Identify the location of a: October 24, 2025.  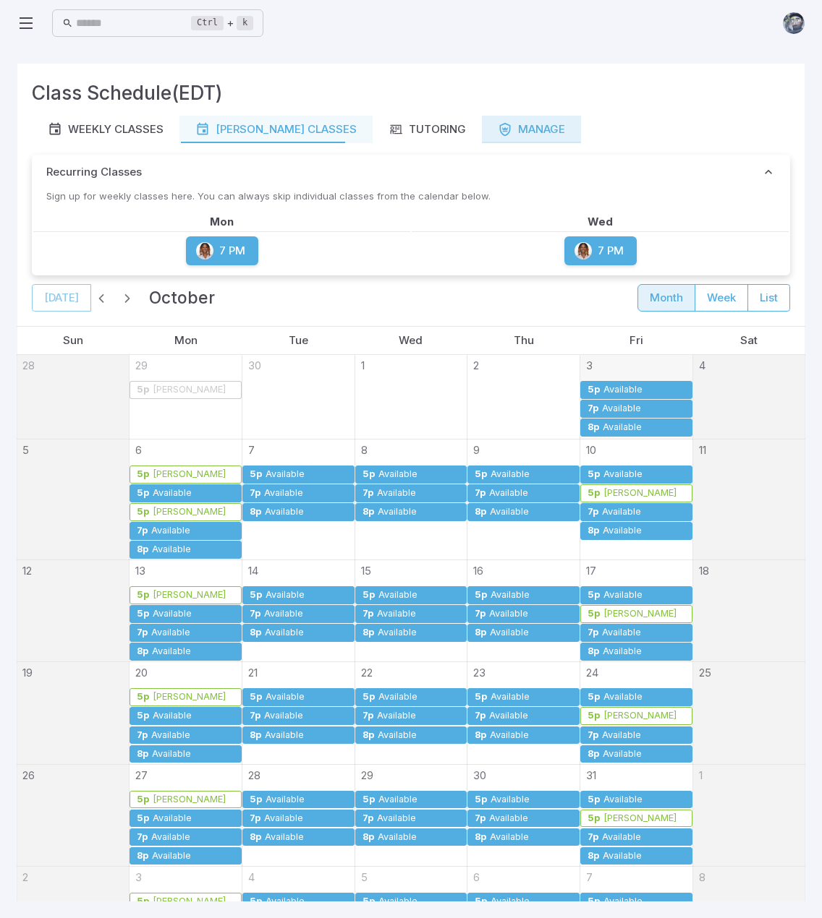
(589, 672).